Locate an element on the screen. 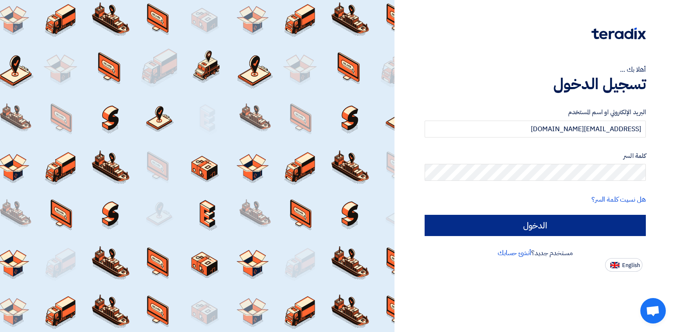  span: English is located at coordinates (631, 265).